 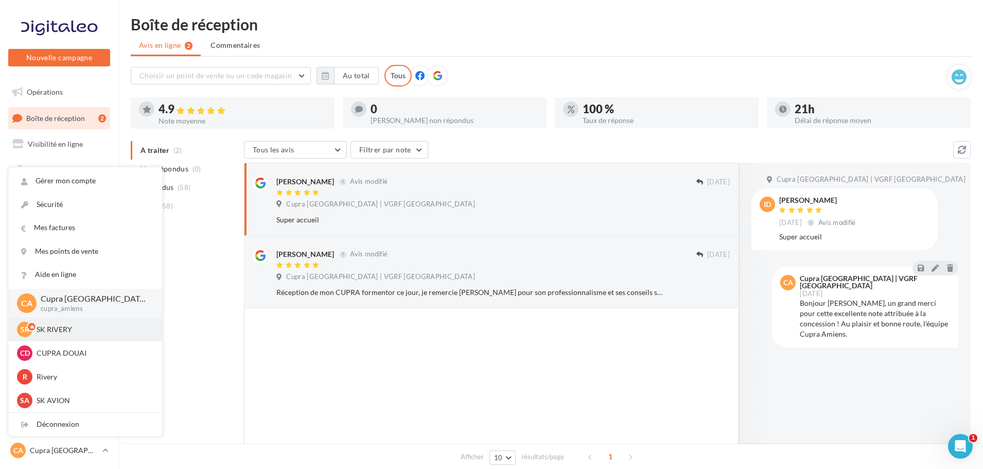 What do you see at coordinates (25, 329) in the screenshot?
I see `span: SR` at bounding box center [25, 329].